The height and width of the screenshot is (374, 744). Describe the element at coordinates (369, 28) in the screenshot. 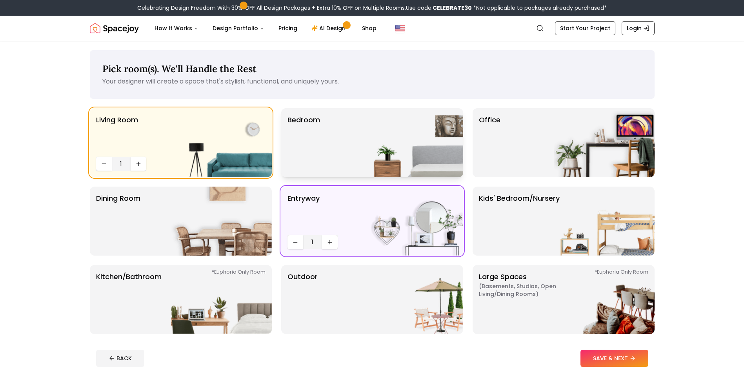

I see `a: Shop` at that location.